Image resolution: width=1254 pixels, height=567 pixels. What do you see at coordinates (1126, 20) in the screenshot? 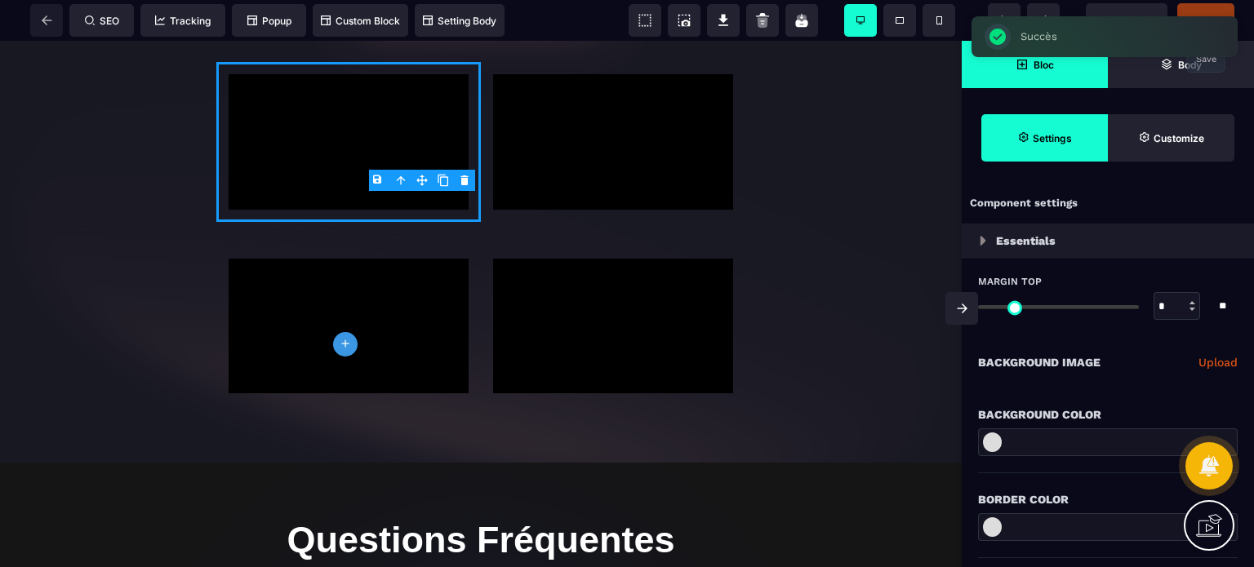
I see `span: Previsualiser` at bounding box center [1126, 20].